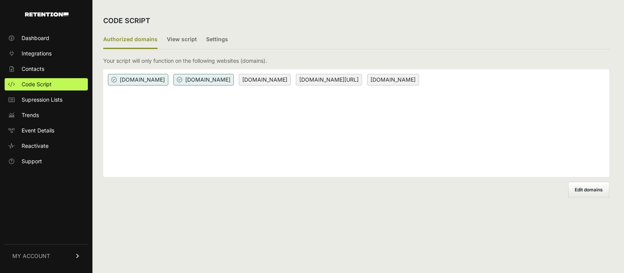 Image resolution: width=624 pixels, height=273 pixels. Describe the element at coordinates (182, 40) in the screenshot. I see `label: View script` at that location.